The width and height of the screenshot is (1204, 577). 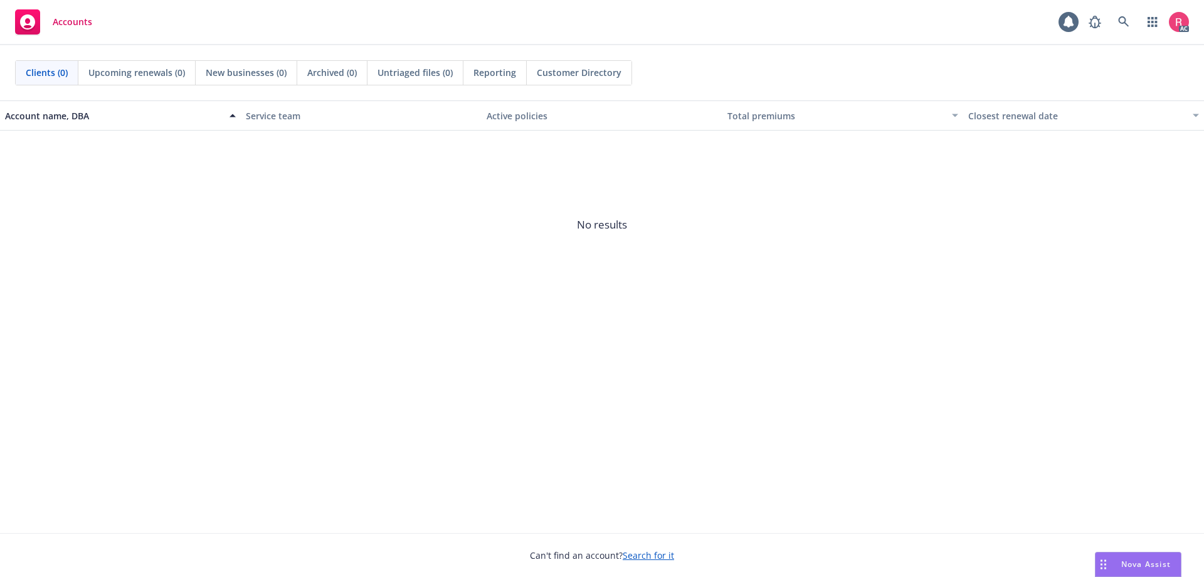 I want to click on div: Active policies, so click(x=602, y=115).